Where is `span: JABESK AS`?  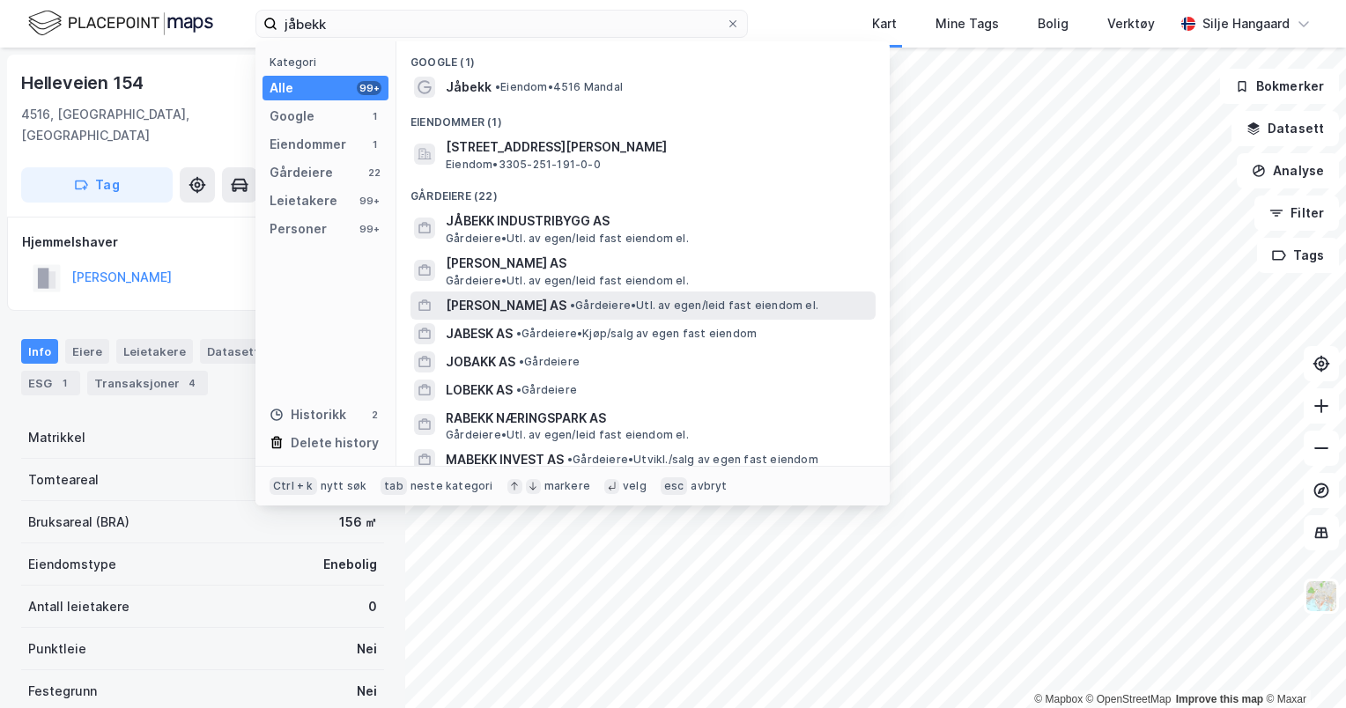 span: JABESK AS is located at coordinates (479, 334).